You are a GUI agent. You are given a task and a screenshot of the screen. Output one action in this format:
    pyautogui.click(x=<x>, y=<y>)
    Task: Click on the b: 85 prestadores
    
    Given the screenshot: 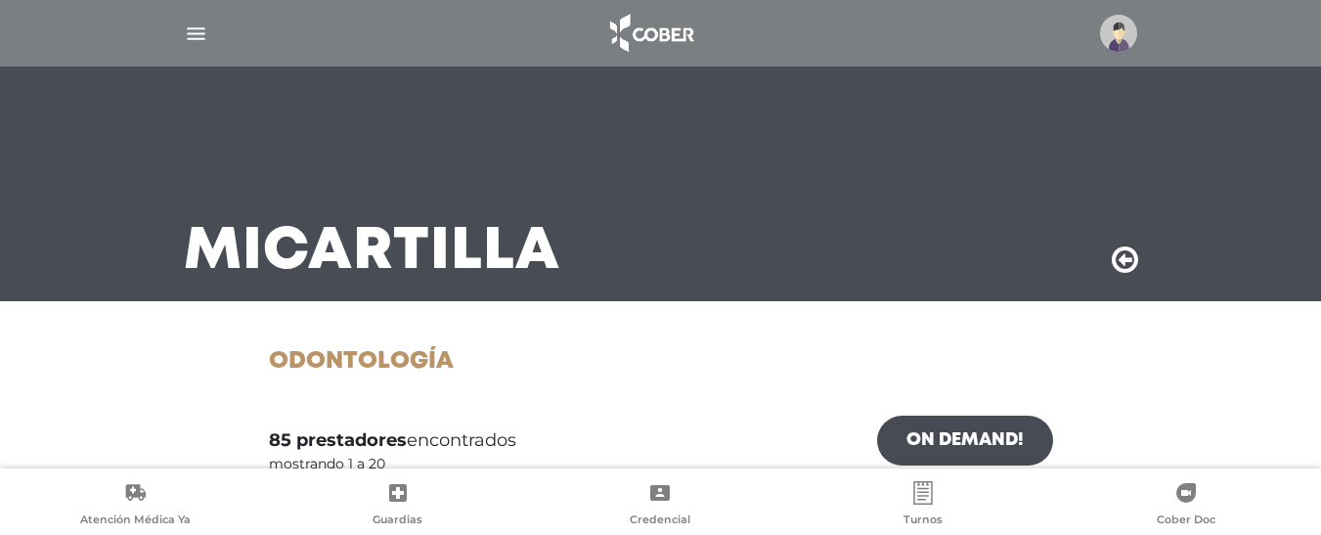 What is the action you would take?
    pyautogui.click(x=337, y=440)
    